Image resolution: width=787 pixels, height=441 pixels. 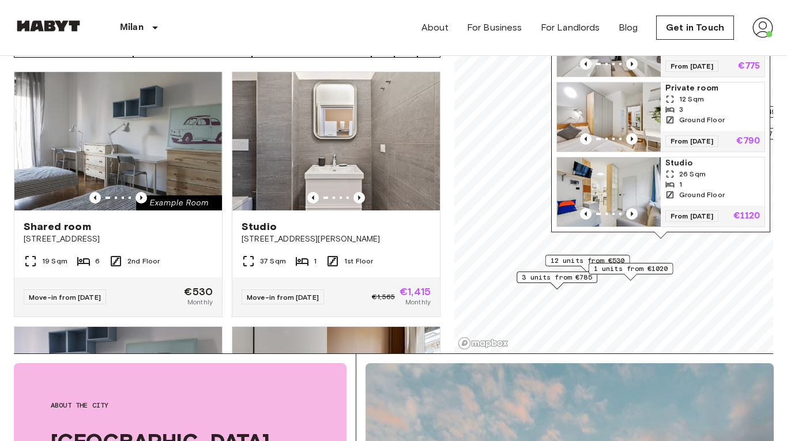 I want to click on span: 1 units from €1020, so click(x=631, y=269).